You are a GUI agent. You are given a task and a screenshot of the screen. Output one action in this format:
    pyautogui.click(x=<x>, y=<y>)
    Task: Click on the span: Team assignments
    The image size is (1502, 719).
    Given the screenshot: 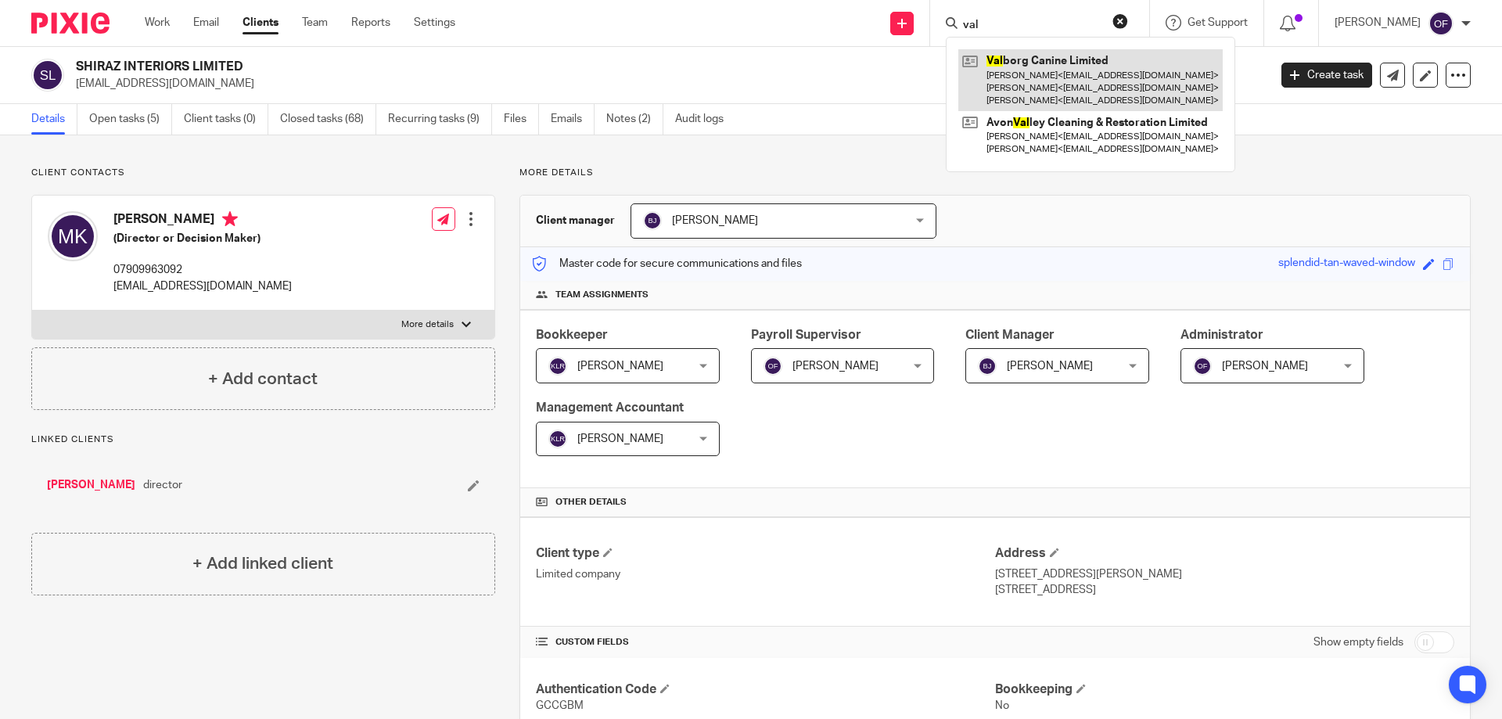 What is the action you would take?
    pyautogui.click(x=601, y=295)
    